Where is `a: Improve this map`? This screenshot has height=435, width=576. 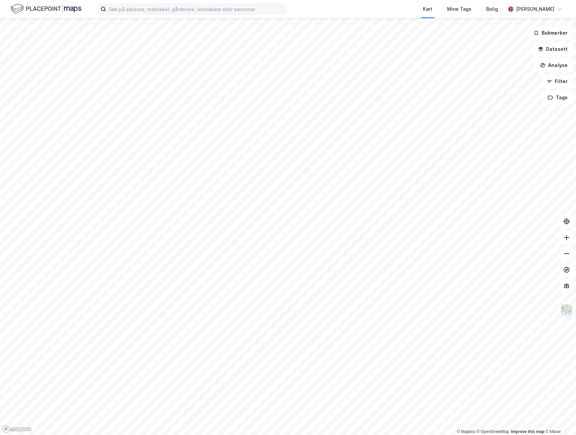 a: Improve this map is located at coordinates (527, 431).